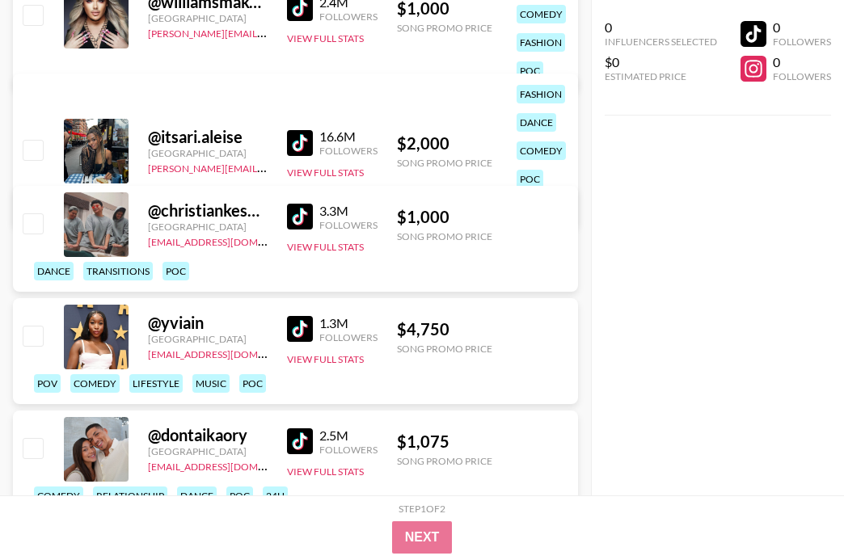 The image size is (844, 560). Describe the element at coordinates (348, 436) in the screenshot. I see `div: 2.5M` at that location.